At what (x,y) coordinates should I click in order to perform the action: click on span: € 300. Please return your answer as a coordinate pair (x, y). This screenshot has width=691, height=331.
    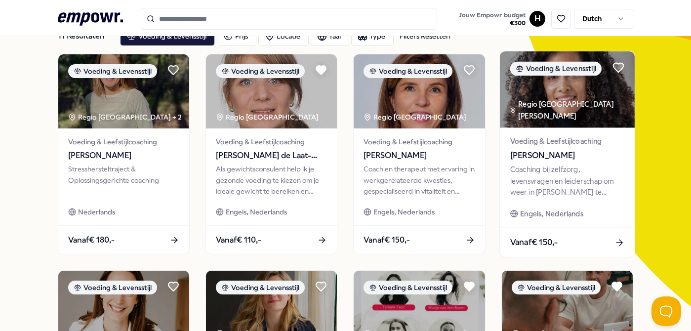
    Looking at the image, I should click on (492, 23).